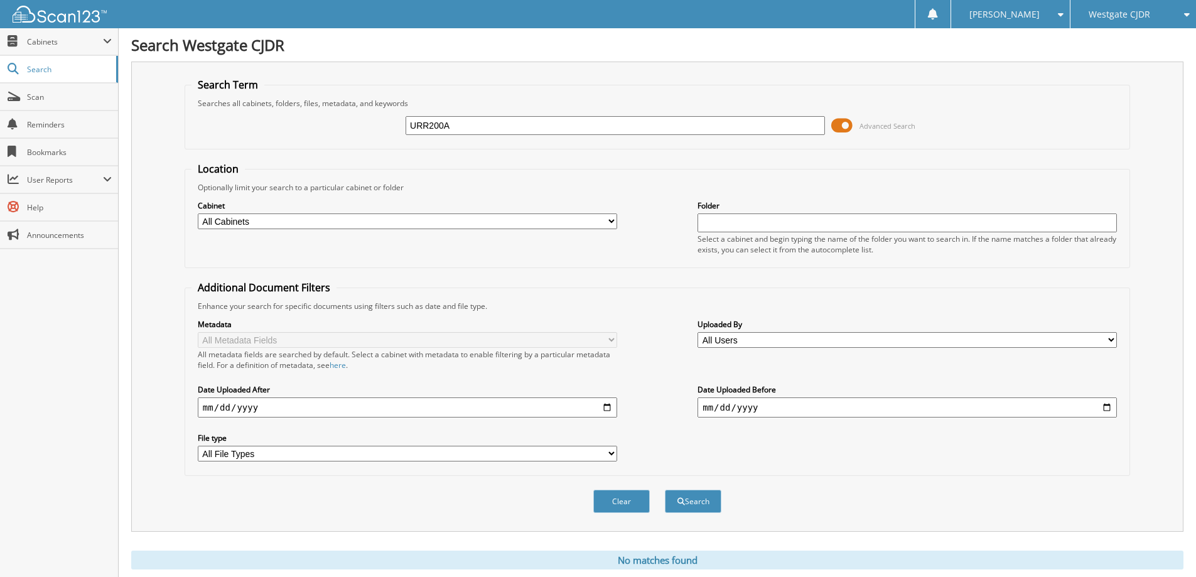 The width and height of the screenshot is (1196, 577). I want to click on label: Date Uploaded Before, so click(908, 389).